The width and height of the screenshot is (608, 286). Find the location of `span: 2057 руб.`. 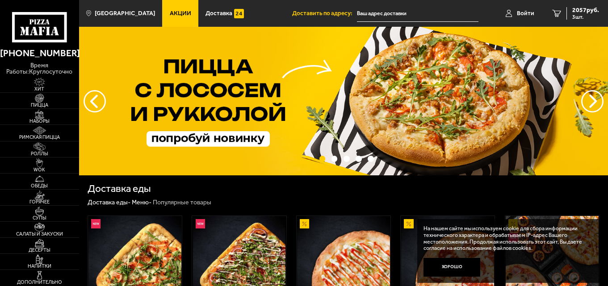

span: 2057 руб. is located at coordinates (586, 10).